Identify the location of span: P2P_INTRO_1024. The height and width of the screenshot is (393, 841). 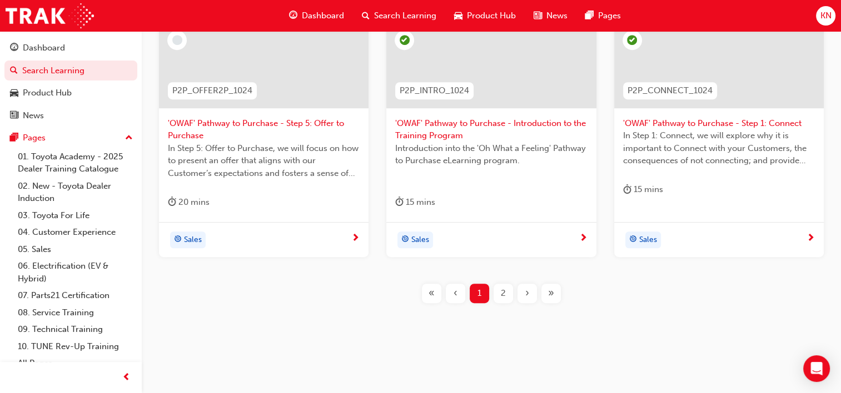
(434, 91).